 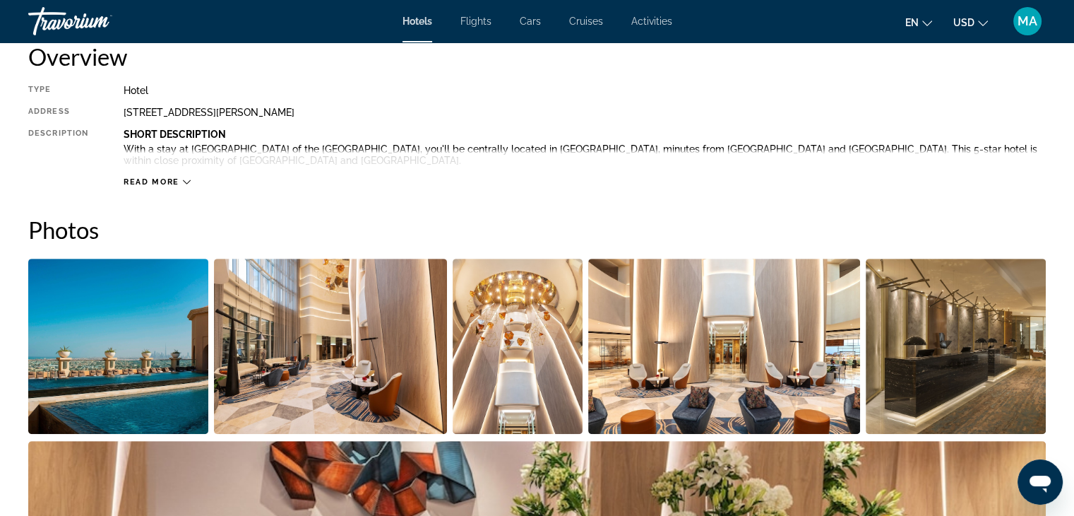 I want to click on a: Cruises, so click(x=586, y=21).